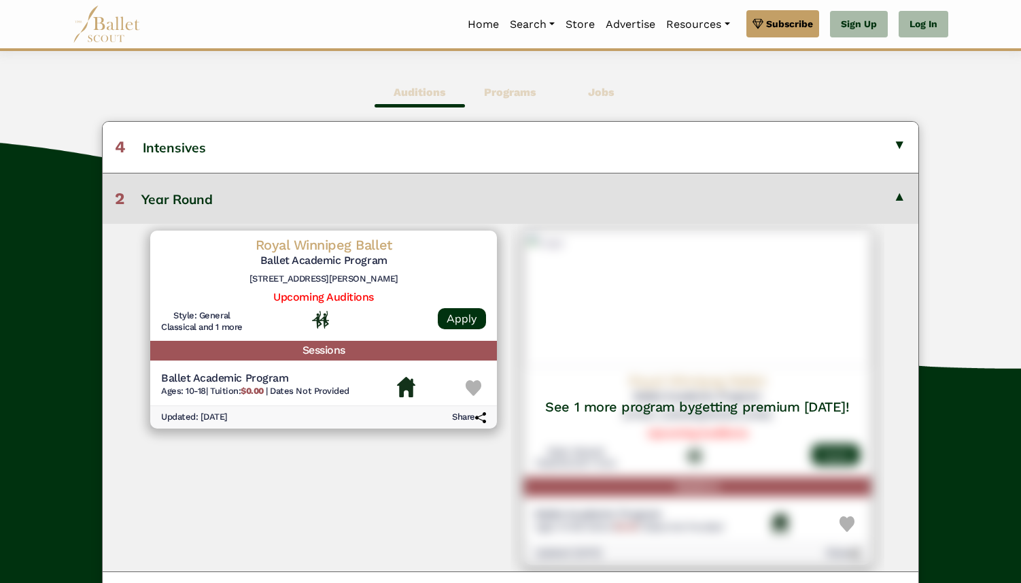 The height and width of the screenshot is (583, 1021). I want to click on b: Jobs, so click(601, 92).